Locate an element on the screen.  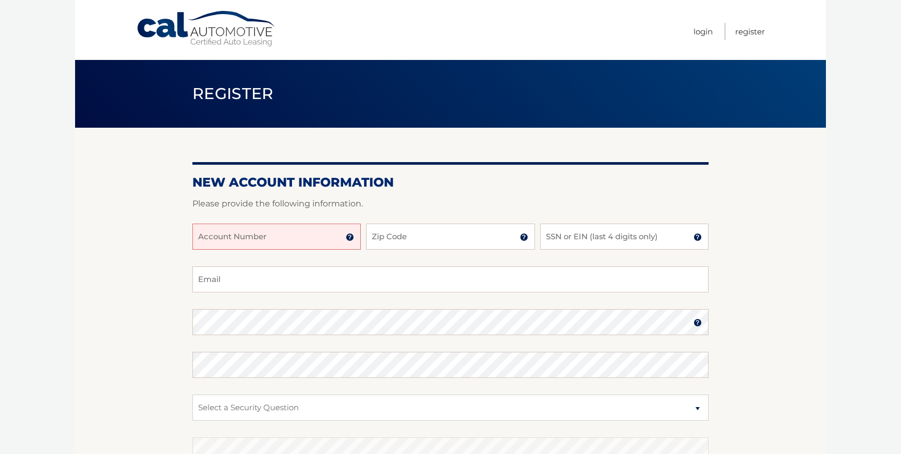
h2: New Account Information is located at coordinates (451, 183).